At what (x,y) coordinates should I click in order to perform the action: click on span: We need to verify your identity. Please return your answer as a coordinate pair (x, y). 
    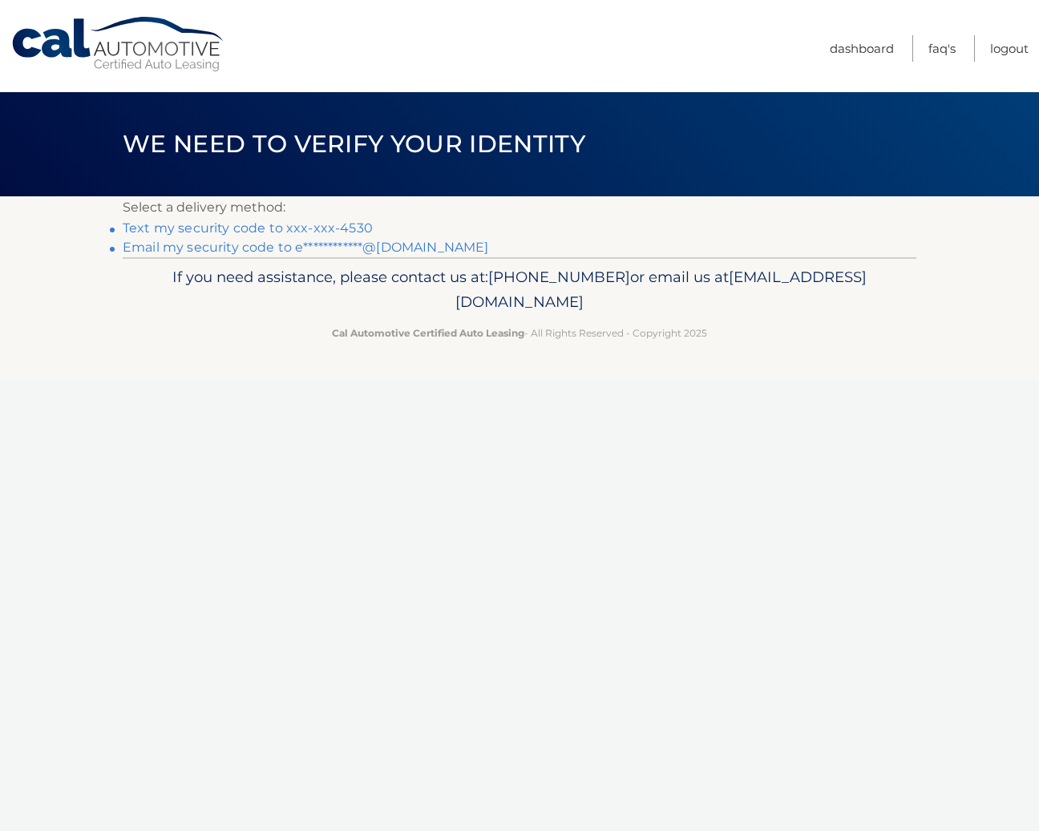
    Looking at the image, I should click on (353, 143).